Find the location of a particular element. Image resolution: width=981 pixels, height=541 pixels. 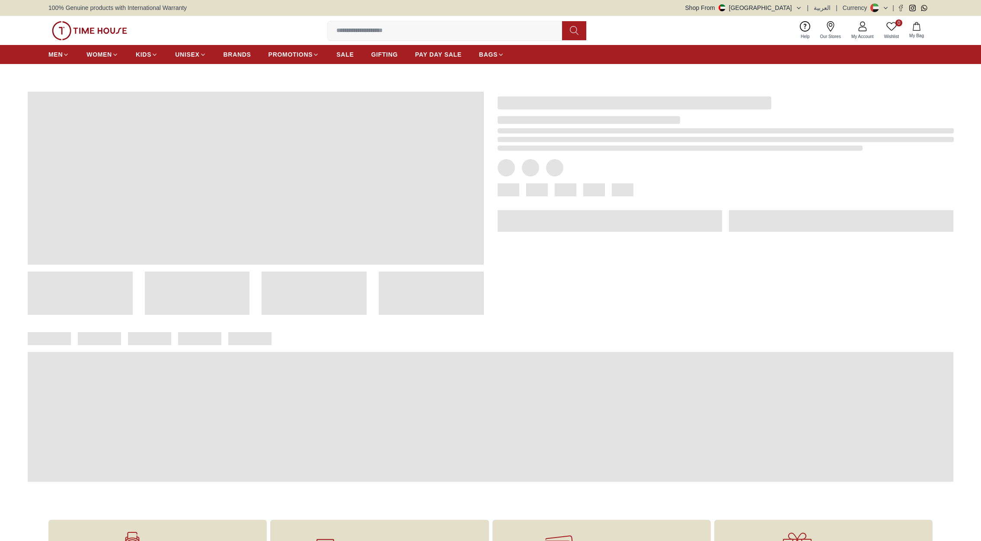

span: Our Stores is located at coordinates (830, 36).